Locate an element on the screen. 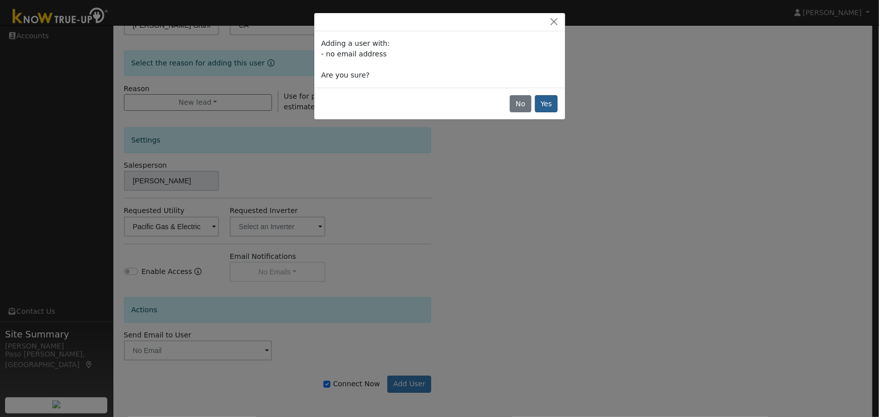 This screenshot has width=879, height=417. span: Adding a user with: is located at coordinates (355, 43).